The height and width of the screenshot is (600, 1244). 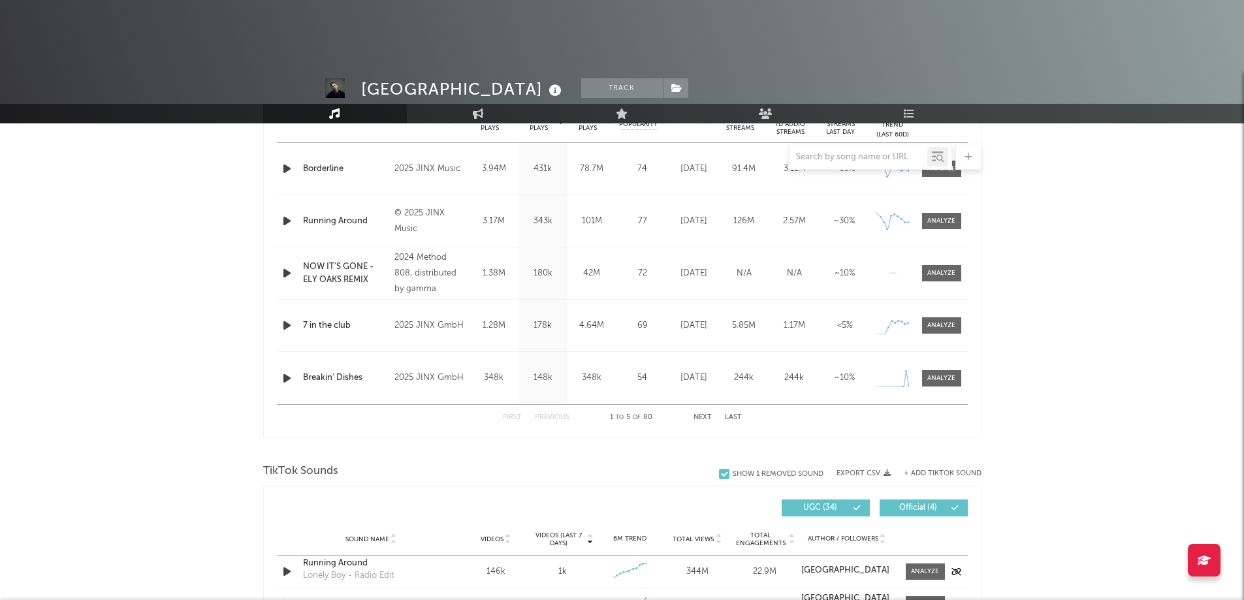 I want to click on span: Total Views, so click(x=693, y=539).